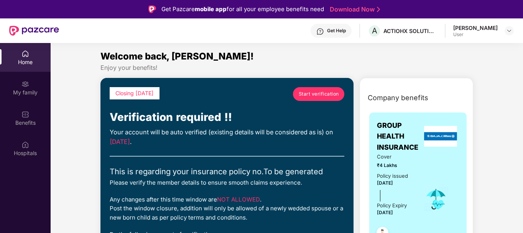 This screenshot has height=233, width=523. Describe the element at coordinates (25, 84) in the screenshot. I see `img: svg+xml;base64,PHN2ZyB3aWR0aD0iMjAiIGhlaWdodD0iMjAiIHZpZXdCb3g9IjAgMCAyMCAyMCIgZmlsbD0ibm9uZSIgeG...` at that location.